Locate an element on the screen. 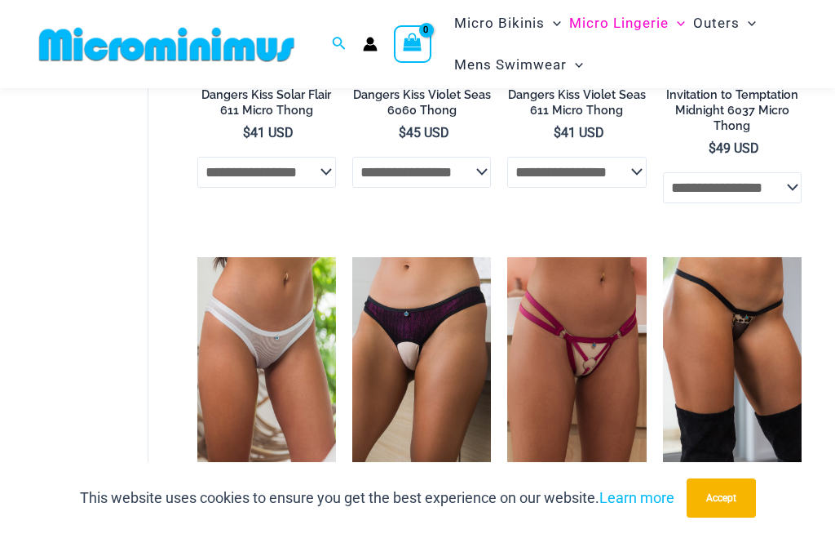 The height and width of the screenshot is (534, 835). a: Savage Romance Leopard 6512 Micro 01Savage Romance Leopard 6512 Micro 02Savage Romance Leopard 65... is located at coordinates (733, 361).